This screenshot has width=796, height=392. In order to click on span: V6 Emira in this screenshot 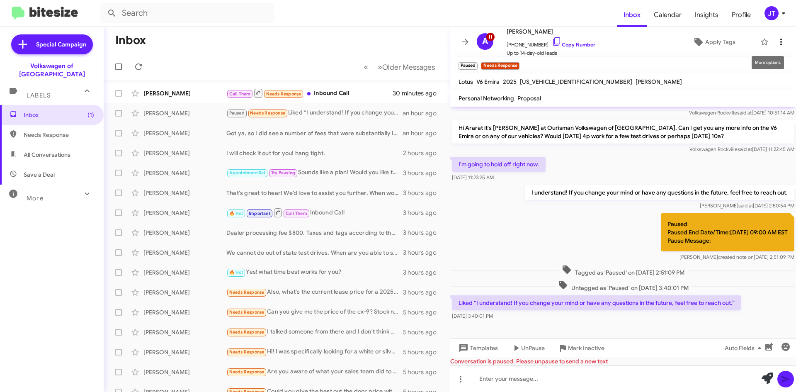, I will do `click(488, 82)`.